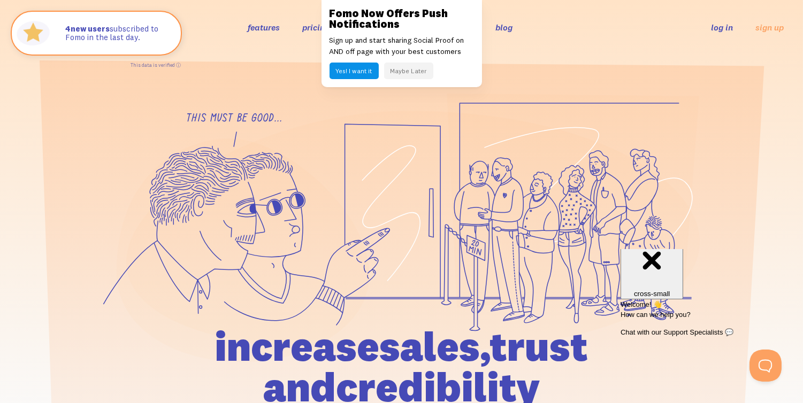 Image resolution: width=803 pixels, height=403 pixels. I want to click on button: Maybe Later, so click(409, 71).